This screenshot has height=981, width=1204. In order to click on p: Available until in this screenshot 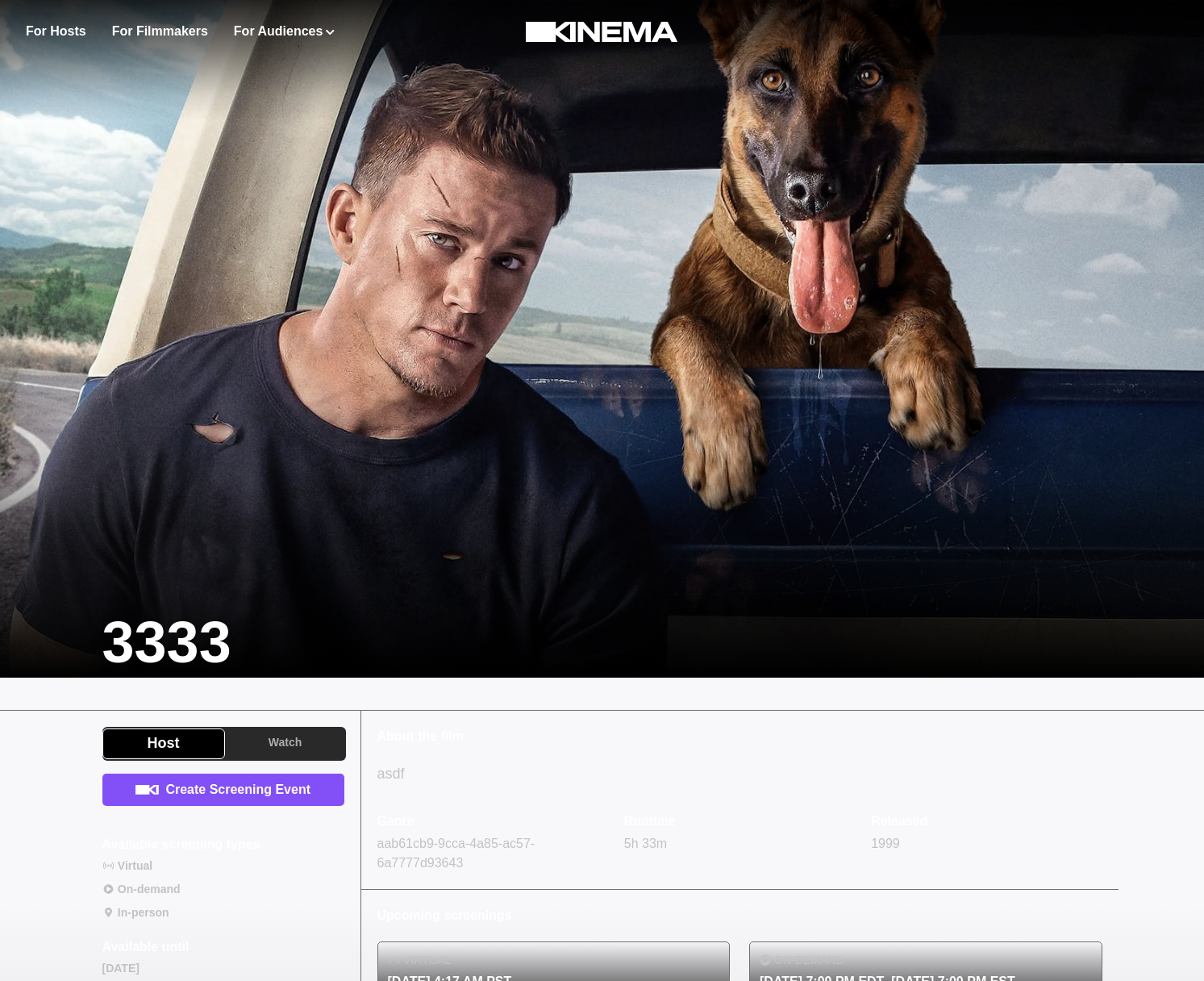, I will do `click(146, 947)`.